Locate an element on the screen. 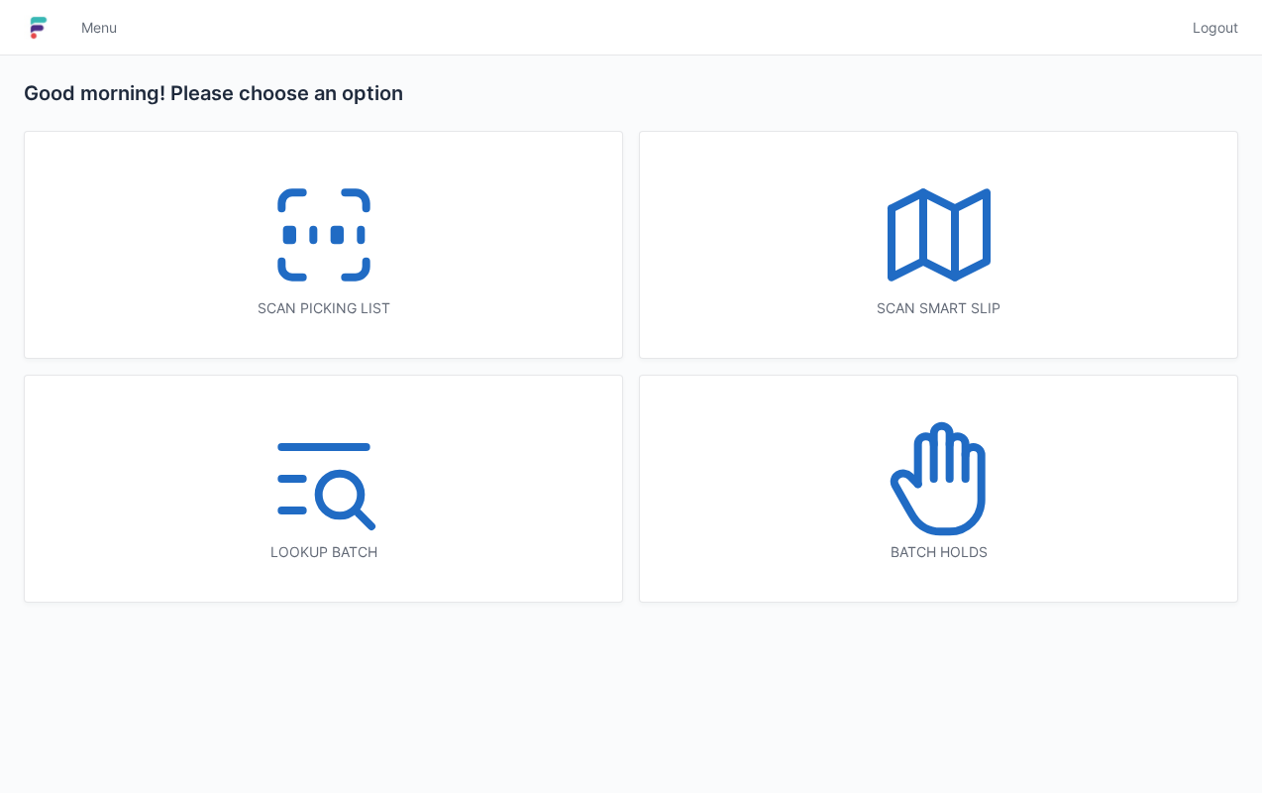 The height and width of the screenshot is (793, 1262). a: Scan smart slip is located at coordinates (938, 245).